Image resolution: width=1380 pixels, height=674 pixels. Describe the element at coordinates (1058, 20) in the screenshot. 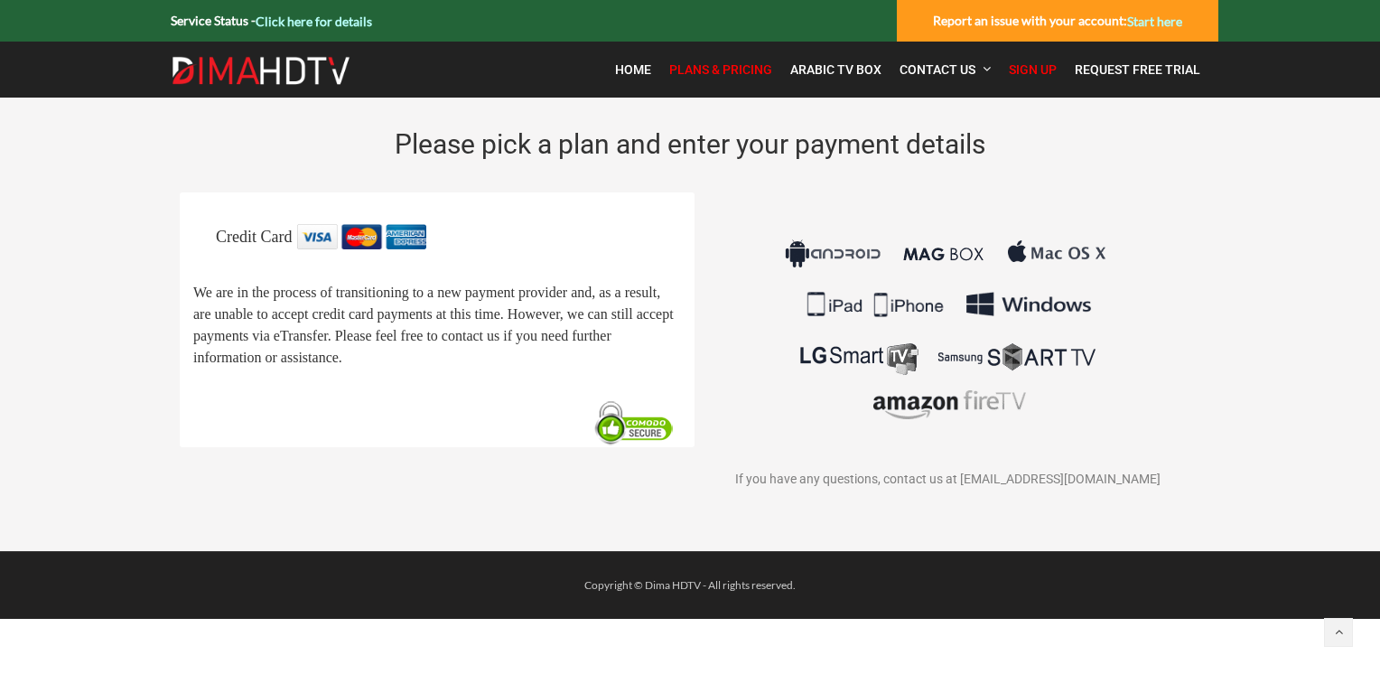

I see `strong: Report an issue with your account:` at that location.